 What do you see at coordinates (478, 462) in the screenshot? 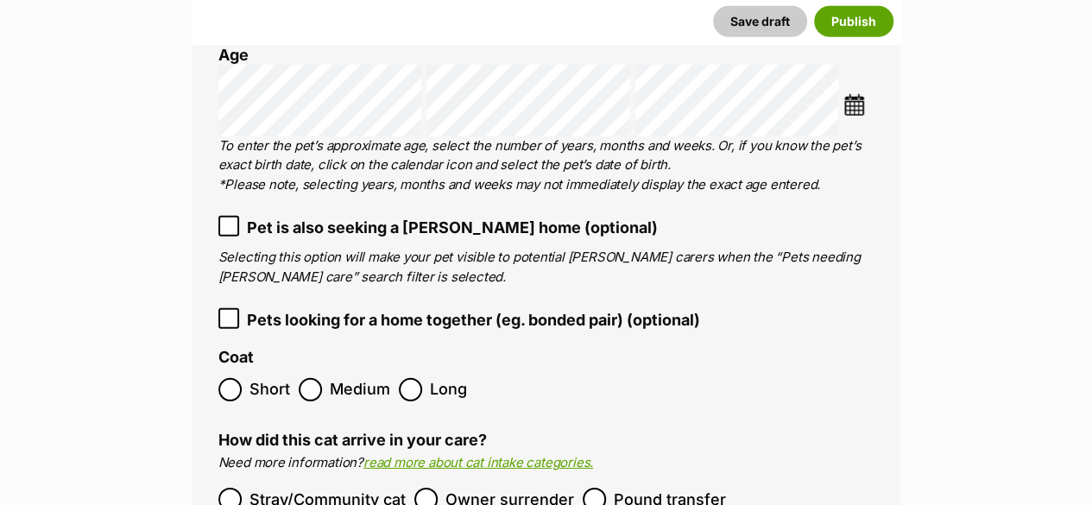
I see `a: read more about cat intake categories.` at bounding box center [478, 462].